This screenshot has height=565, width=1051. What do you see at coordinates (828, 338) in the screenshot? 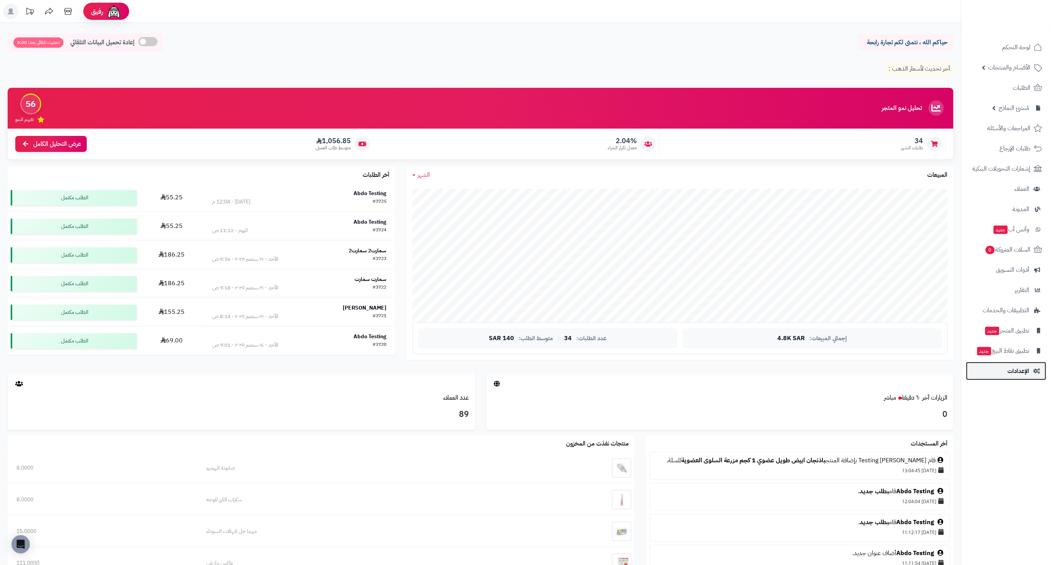
I see `span: إجمالي المبيعات:` at bounding box center [828, 338].